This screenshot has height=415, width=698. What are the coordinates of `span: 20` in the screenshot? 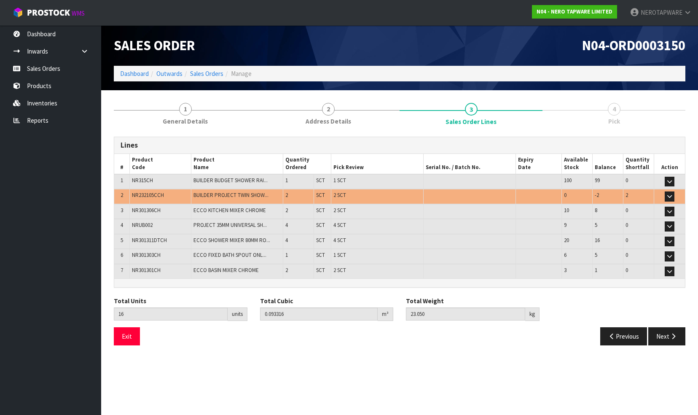 It's located at (566, 240).